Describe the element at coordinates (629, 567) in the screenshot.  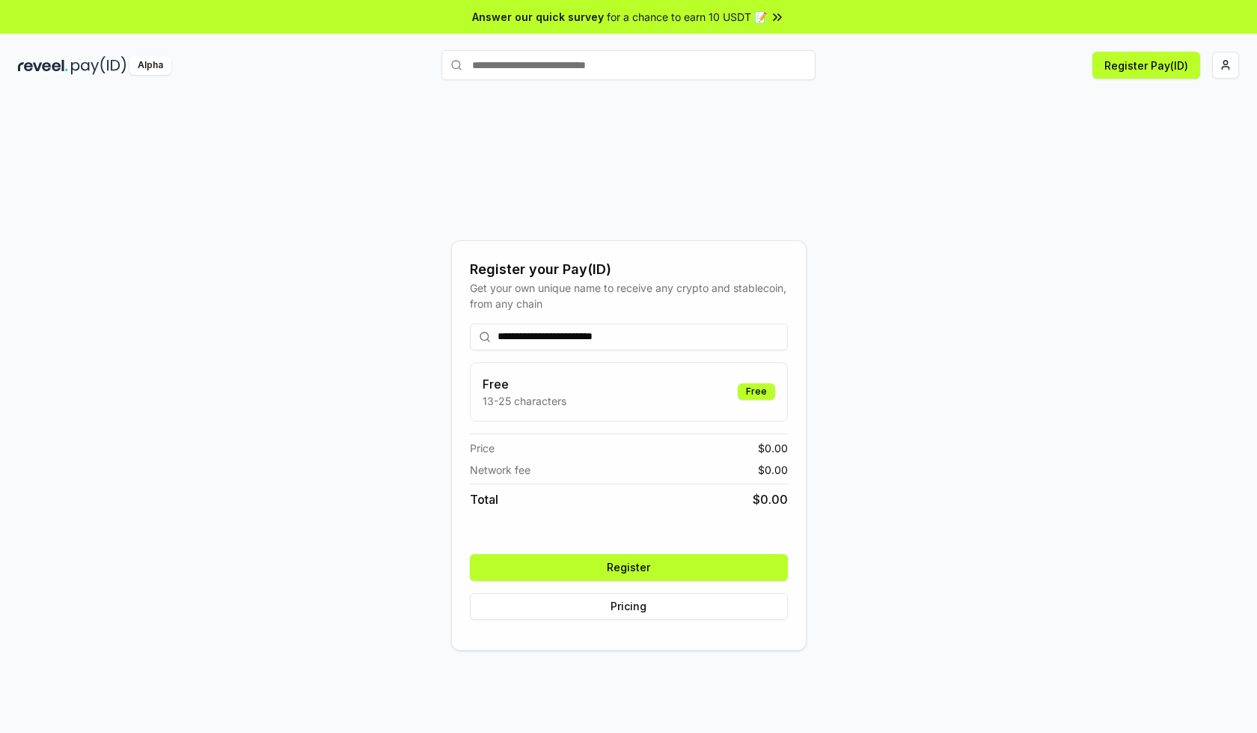
I see `button: Register` at that location.